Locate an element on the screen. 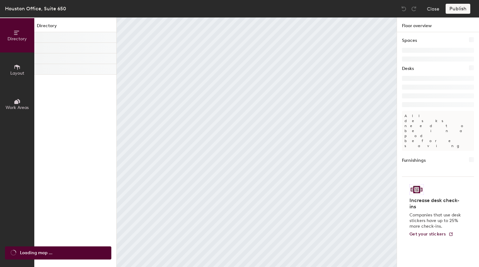 Image resolution: width=479 pixels, height=267 pixels. span: Get your stickers is located at coordinates (427, 234).